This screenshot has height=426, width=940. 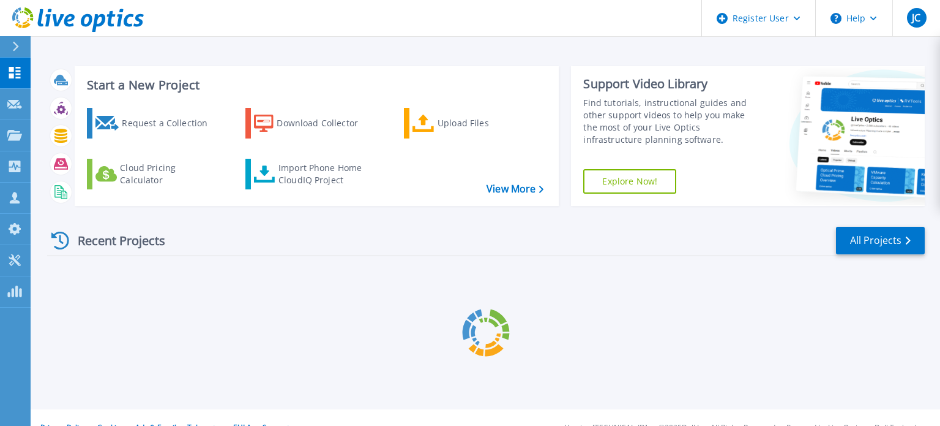 What do you see at coordinates (326, 123) in the screenshot?
I see `div: Download Collector` at bounding box center [326, 123].